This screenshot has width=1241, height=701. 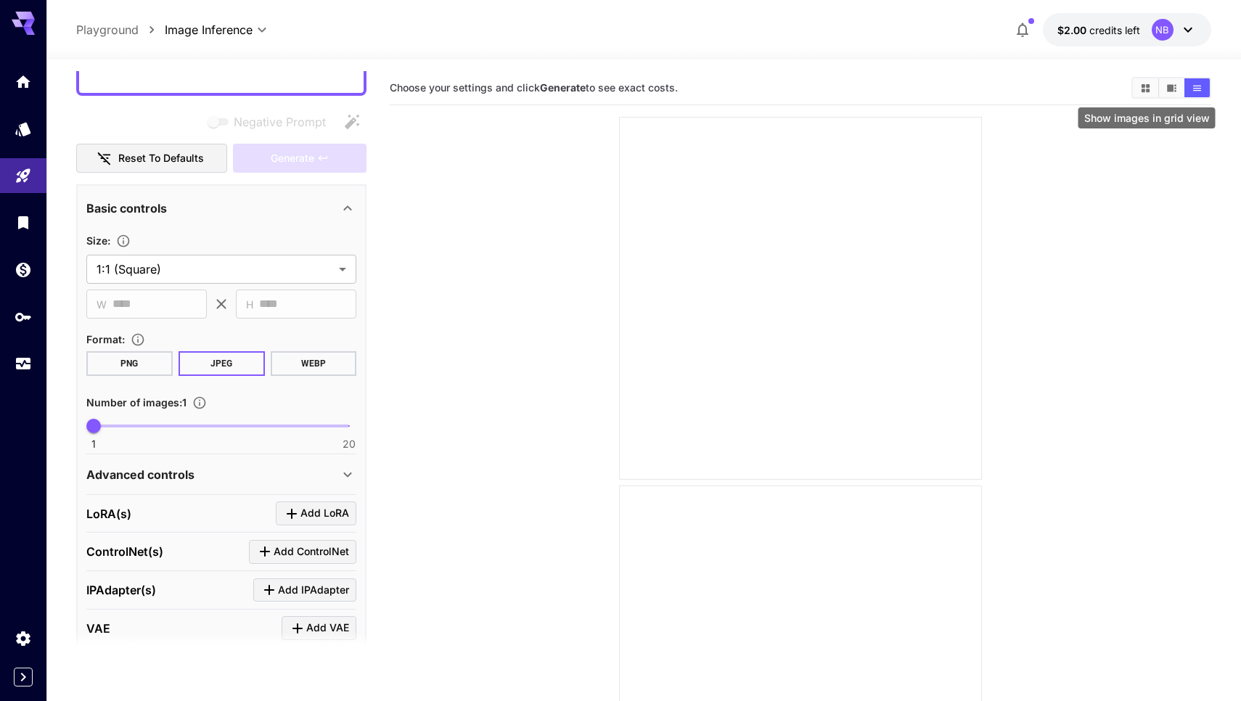 What do you see at coordinates (1163, 30) in the screenshot?
I see `div: NB` at bounding box center [1163, 30].